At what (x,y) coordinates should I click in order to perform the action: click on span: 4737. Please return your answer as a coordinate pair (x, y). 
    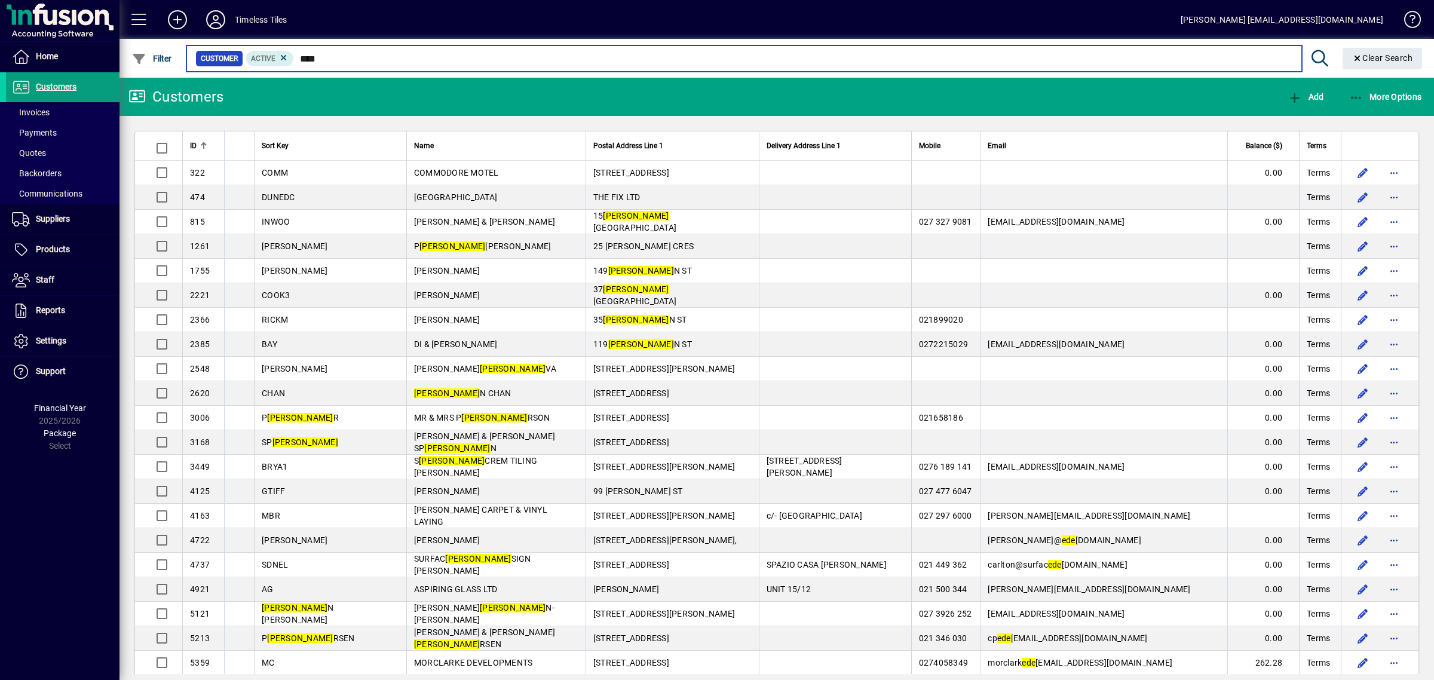
    Looking at the image, I should click on (200, 565).